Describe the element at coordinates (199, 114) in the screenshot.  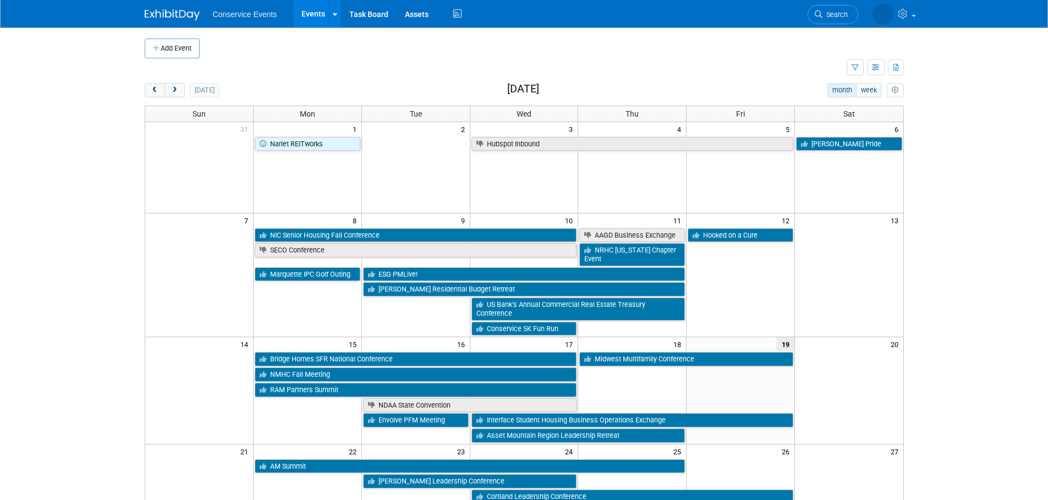
I see `span: Sun` at that location.